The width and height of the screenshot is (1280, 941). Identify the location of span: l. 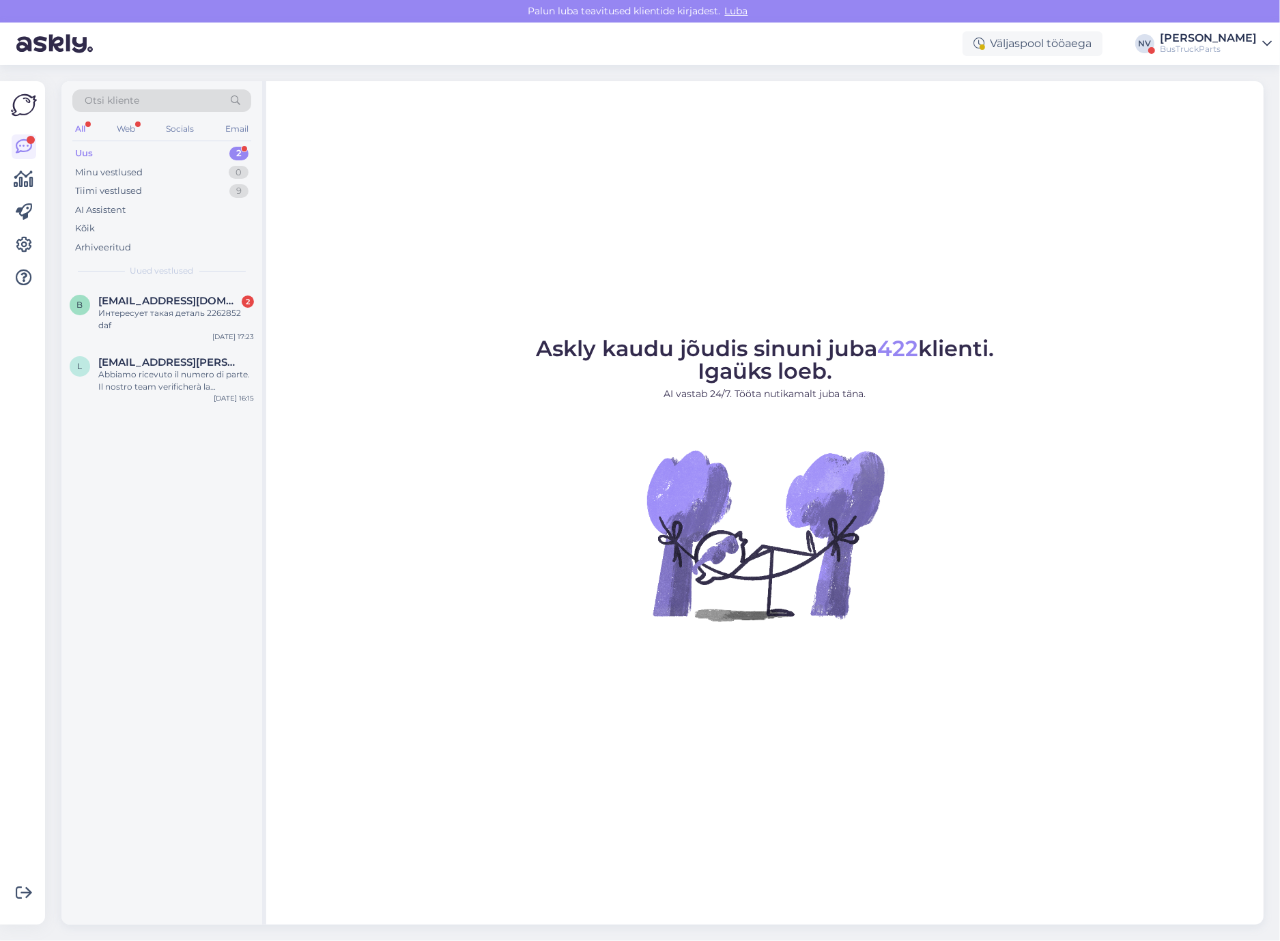
(80, 366).